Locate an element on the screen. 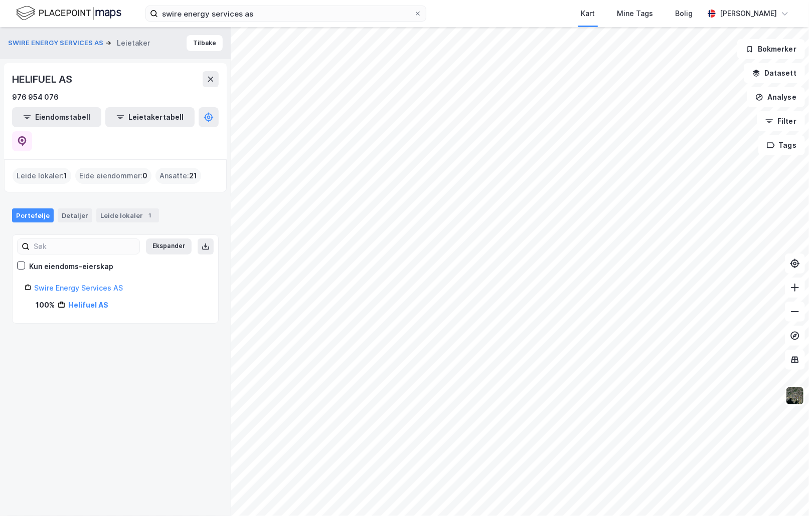 The image size is (809, 516). img: logo.f888ab2527a4732fd821a326f86c7f29.svg is located at coordinates (69, 13).